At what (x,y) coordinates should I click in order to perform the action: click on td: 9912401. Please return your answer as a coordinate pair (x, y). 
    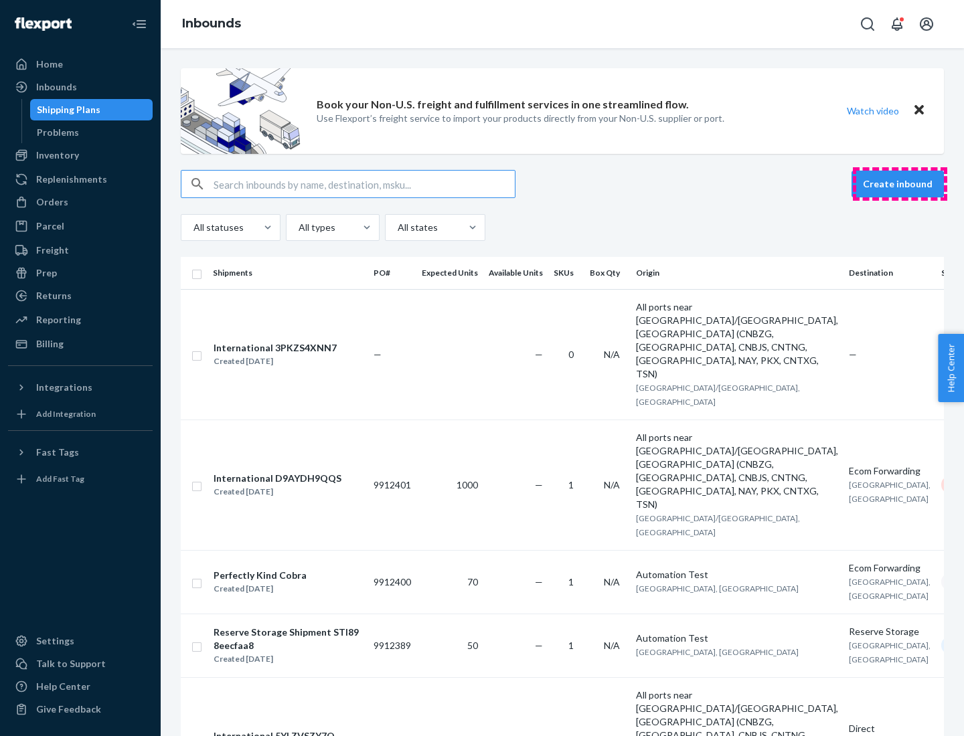
    Looking at the image, I should click on (392, 485).